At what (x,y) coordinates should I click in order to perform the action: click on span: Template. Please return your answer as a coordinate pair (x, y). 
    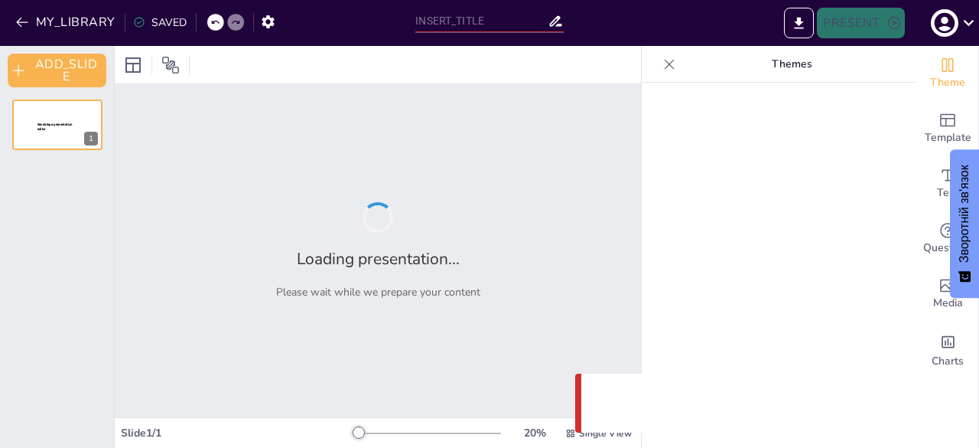
    Looking at the image, I should click on (948, 138).